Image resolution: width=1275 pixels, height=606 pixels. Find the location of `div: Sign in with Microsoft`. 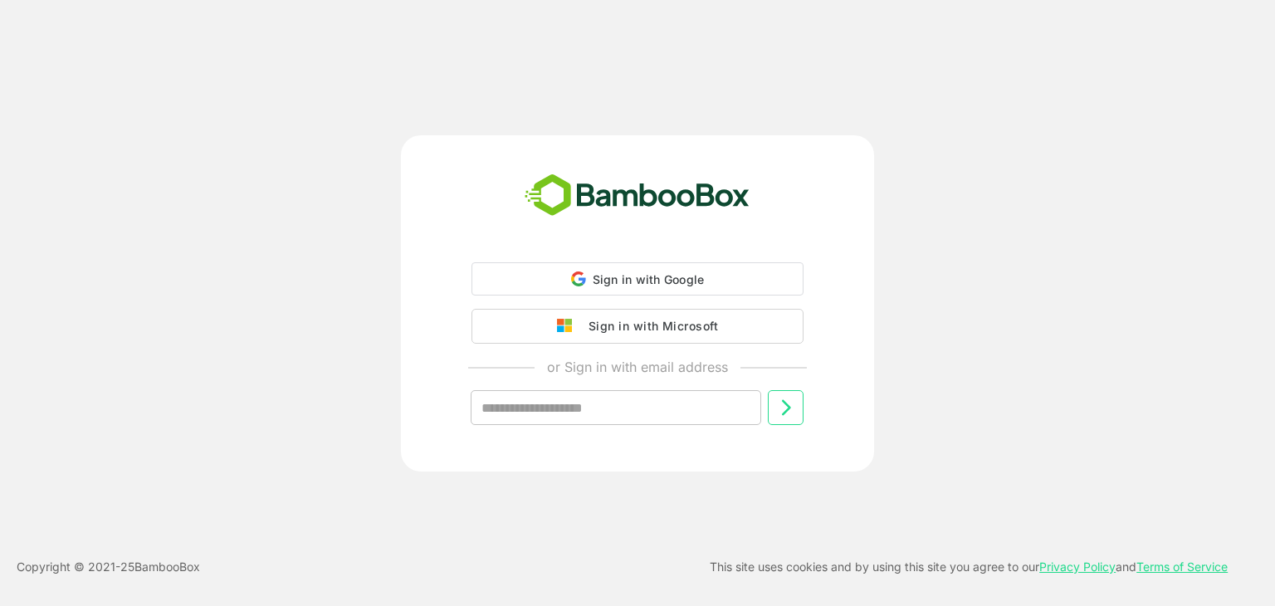

div: Sign in with Microsoft is located at coordinates (649, 326).